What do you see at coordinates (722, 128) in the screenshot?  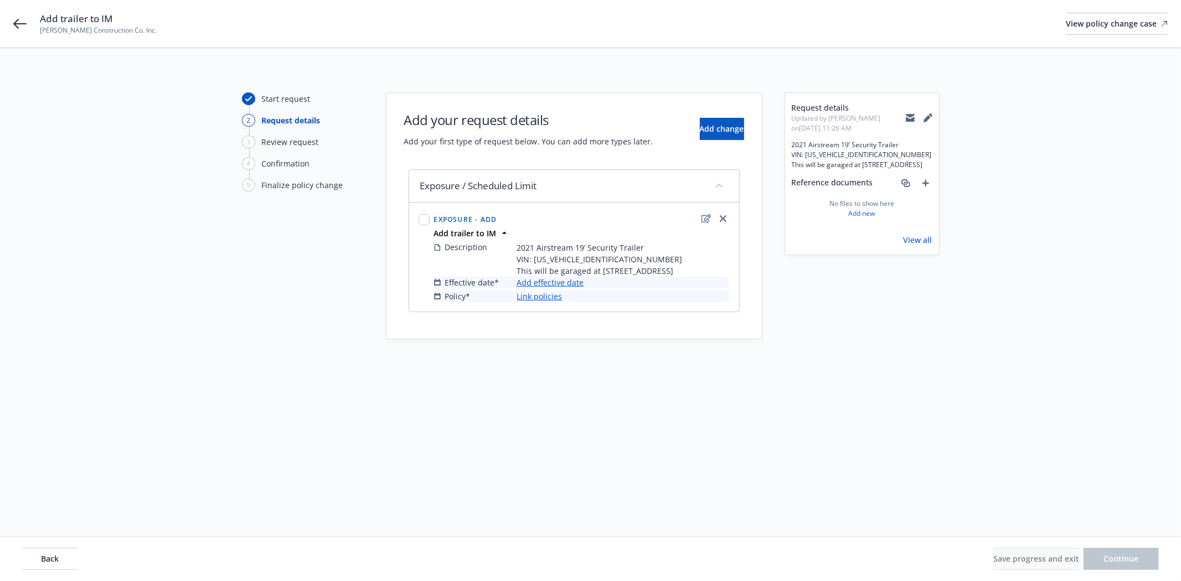 I see `span: Add change` at bounding box center [722, 128].